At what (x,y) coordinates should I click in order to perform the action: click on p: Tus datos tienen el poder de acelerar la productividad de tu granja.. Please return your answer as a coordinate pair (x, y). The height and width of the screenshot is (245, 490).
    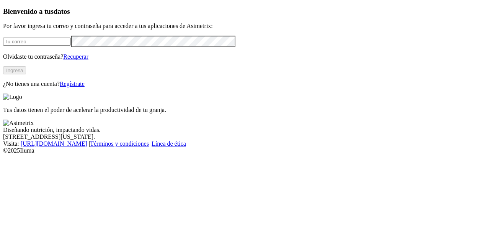
    Looking at the image, I should click on (245, 110).